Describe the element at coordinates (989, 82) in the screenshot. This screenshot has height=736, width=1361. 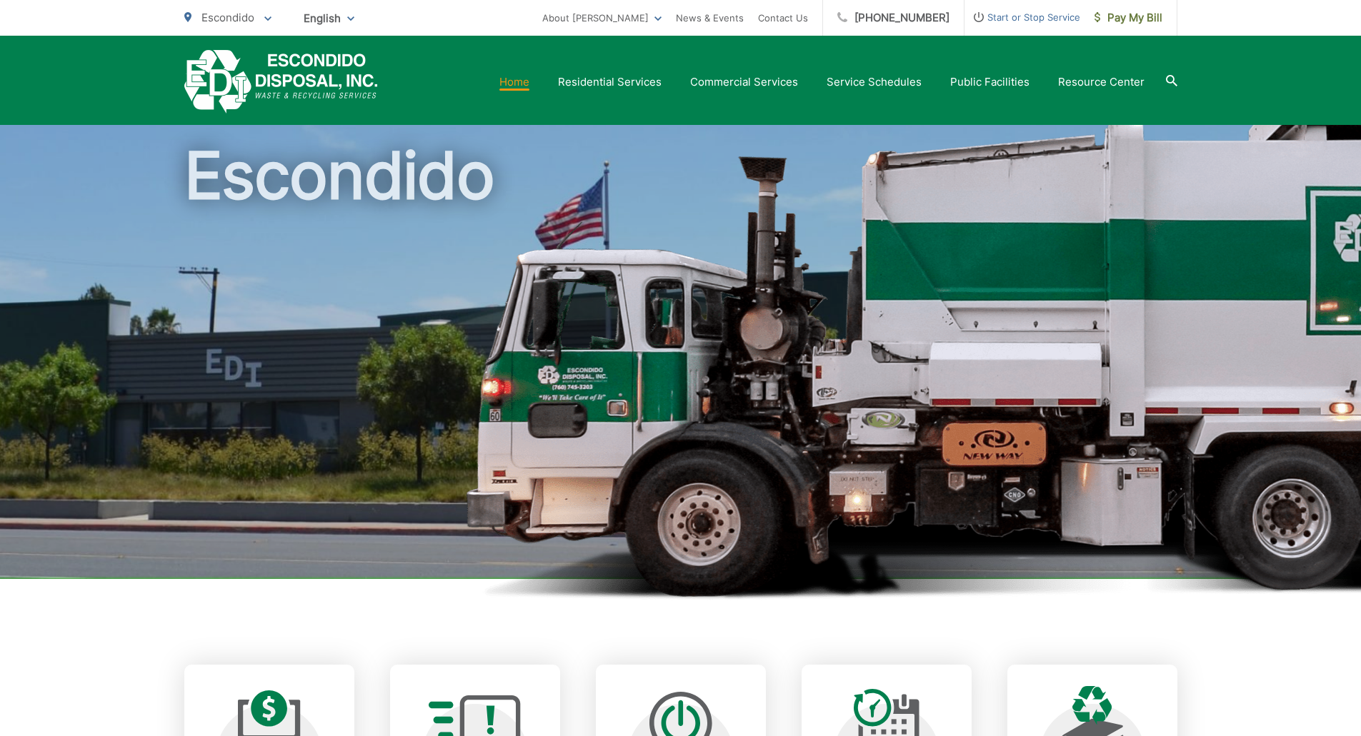
I see `a: Public Facilities` at that location.